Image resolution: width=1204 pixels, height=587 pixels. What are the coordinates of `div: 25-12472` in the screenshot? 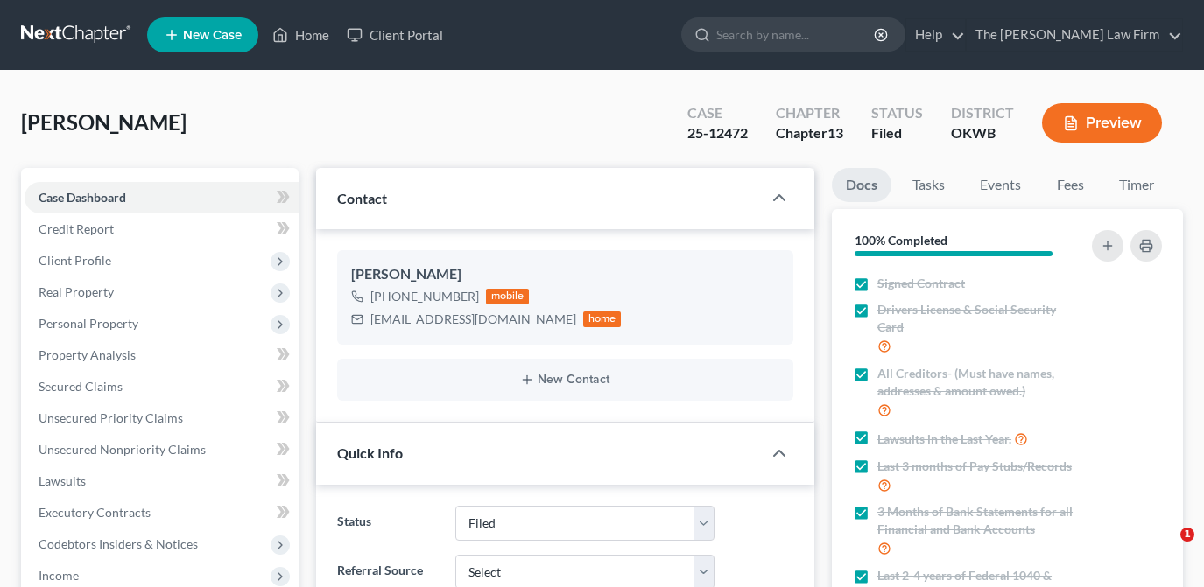 It's located at (717, 133).